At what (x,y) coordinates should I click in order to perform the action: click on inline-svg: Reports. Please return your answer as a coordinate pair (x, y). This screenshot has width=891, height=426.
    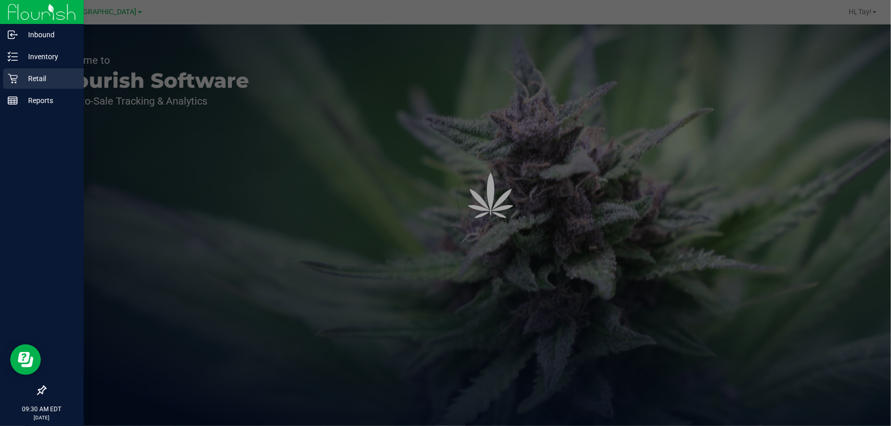
    Looking at the image, I should click on (13, 101).